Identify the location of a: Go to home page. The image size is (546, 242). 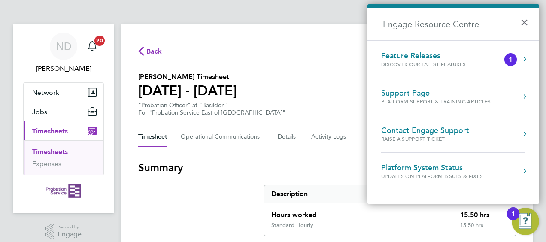
(64, 191).